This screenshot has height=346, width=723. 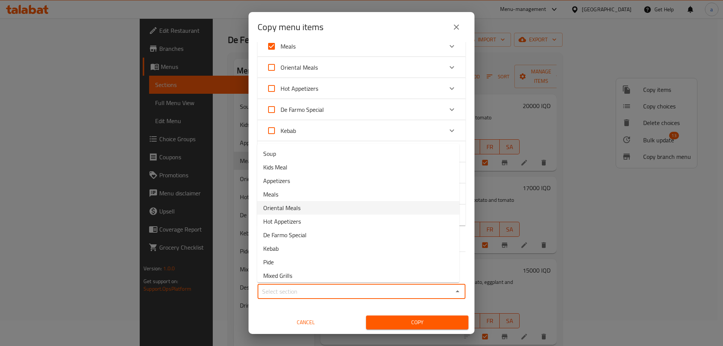 What do you see at coordinates (355, 292) in the screenshot?
I see `input: Select section` at bounding box center [355, 292].